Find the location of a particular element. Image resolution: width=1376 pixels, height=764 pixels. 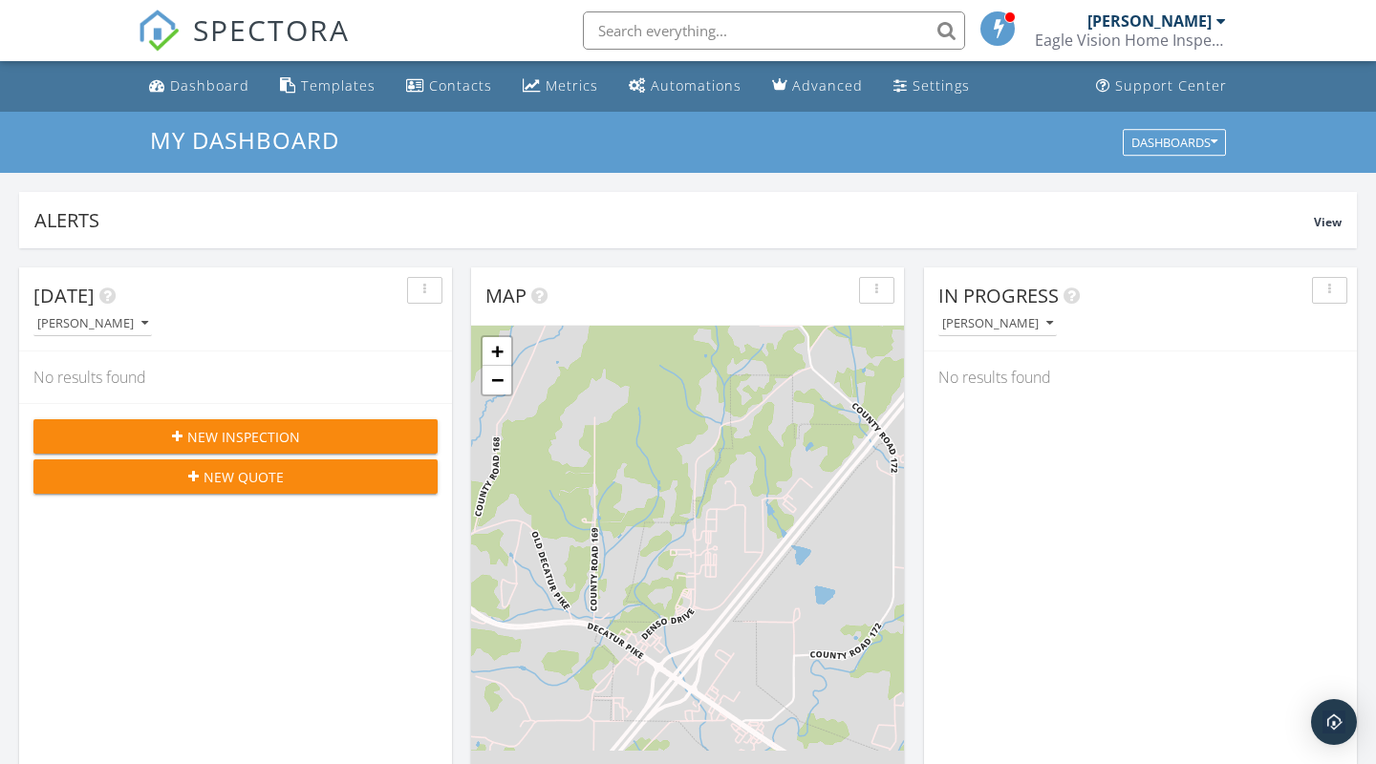

div: Support Center is located at coordinates (1171, 85).